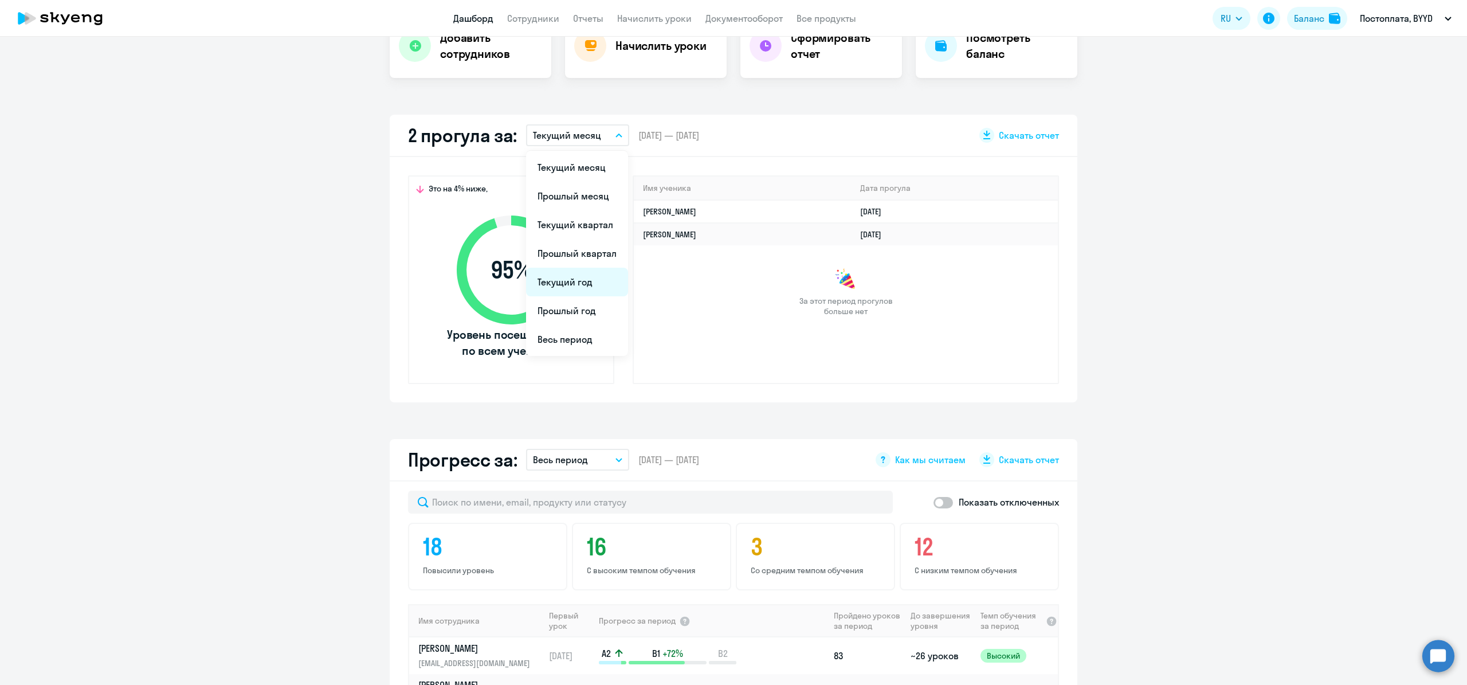 The width and height of the screenshot is (1467, 685). What do you see at coordinates (817, 547) in the screenshot?
I see `h4: 3` at bounding box center [817, 547].